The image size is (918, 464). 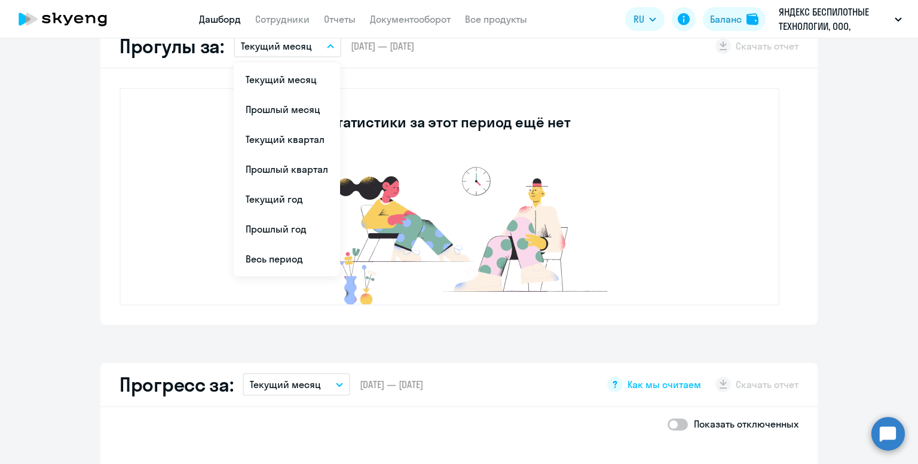 I want to click on div: Баланс, so click(x=725, y=19).